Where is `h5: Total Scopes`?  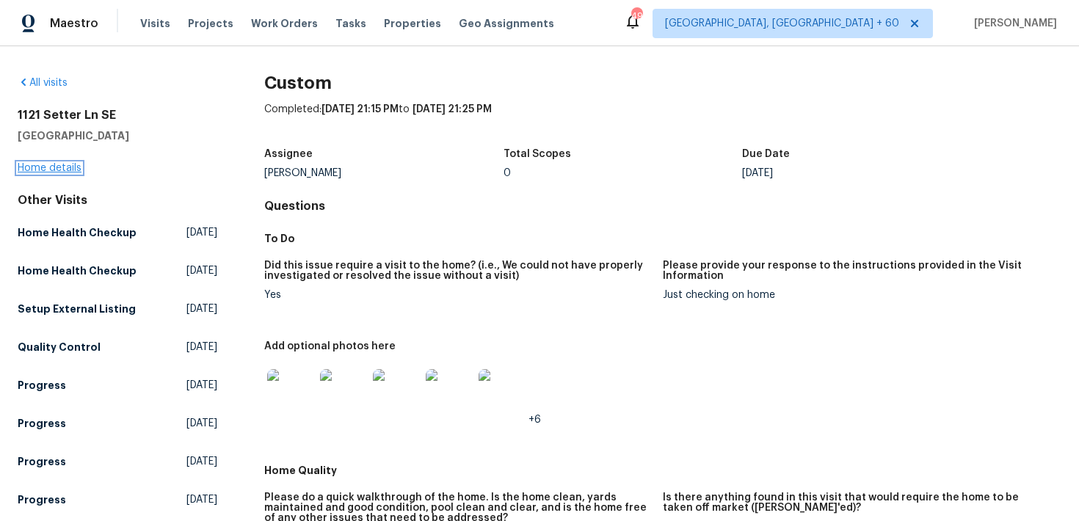 h5: Total Scopes is located at coordinates (537, 154).